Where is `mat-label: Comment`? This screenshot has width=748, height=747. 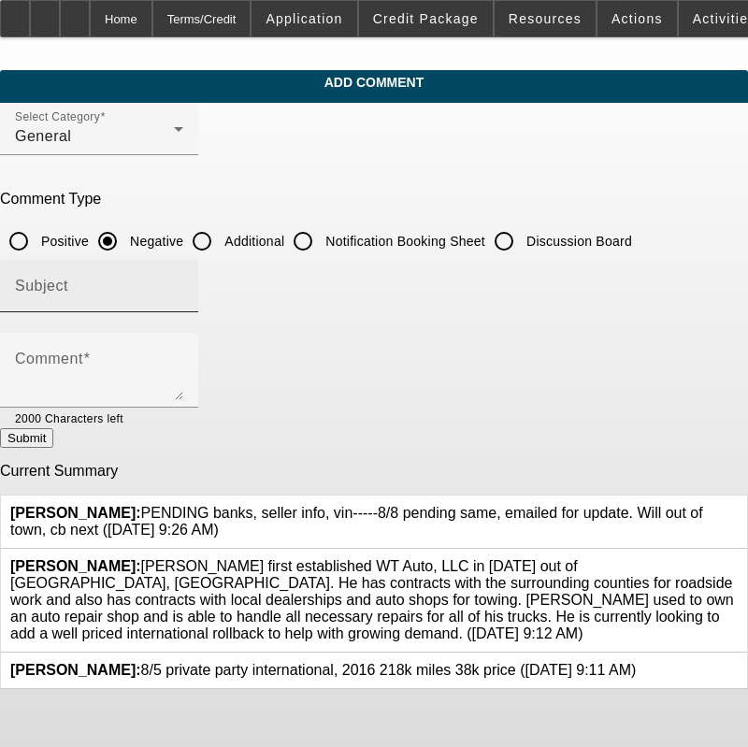 mat-label: Comment is located at coordinates (49, 358).